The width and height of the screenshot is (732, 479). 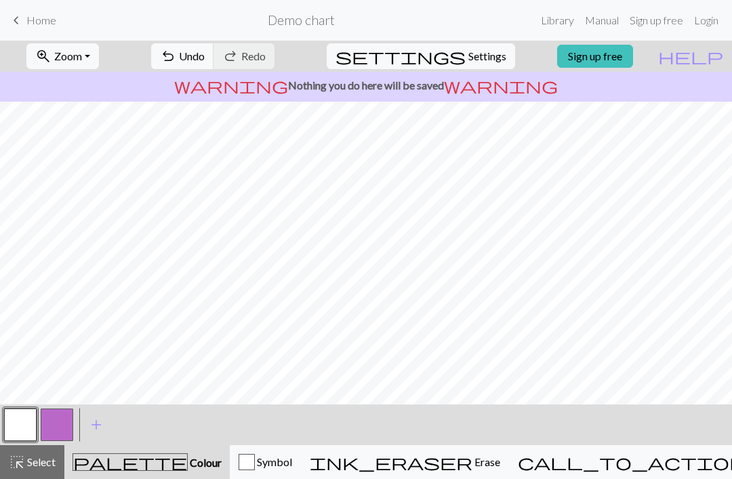 What do you see at coordinates (486, 462) in the screenshot?
I see `span: Erase` at bounding box center [486, 462].